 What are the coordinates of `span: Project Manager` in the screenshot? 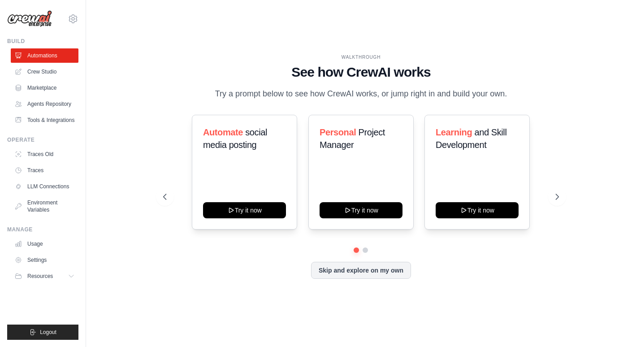 It's located at (353, 139).